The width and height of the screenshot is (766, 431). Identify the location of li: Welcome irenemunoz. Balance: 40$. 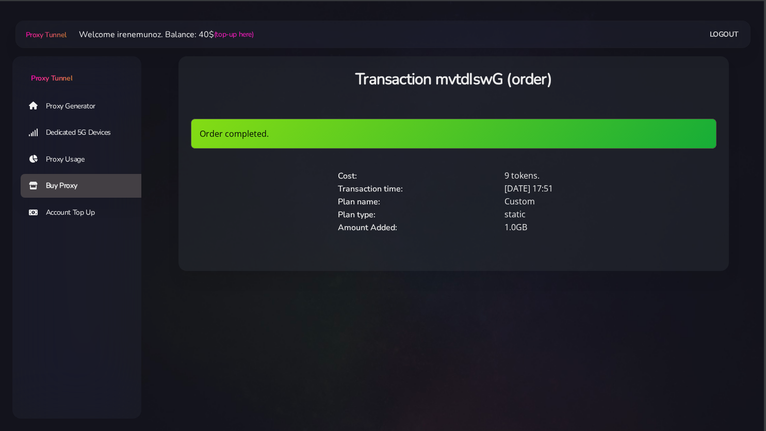
(160, 35).